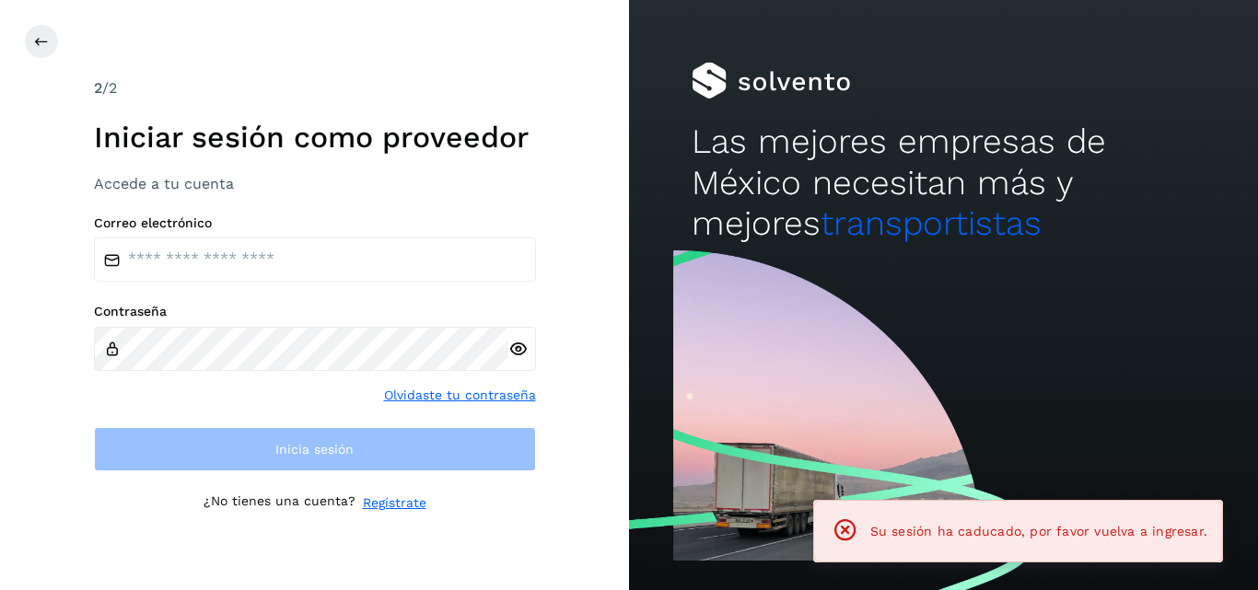 The height and width of the screenshot is (590, 1258). Describe the element at coordinates (931, 223) in the screenshot. I see `span: transportistas` at that location.